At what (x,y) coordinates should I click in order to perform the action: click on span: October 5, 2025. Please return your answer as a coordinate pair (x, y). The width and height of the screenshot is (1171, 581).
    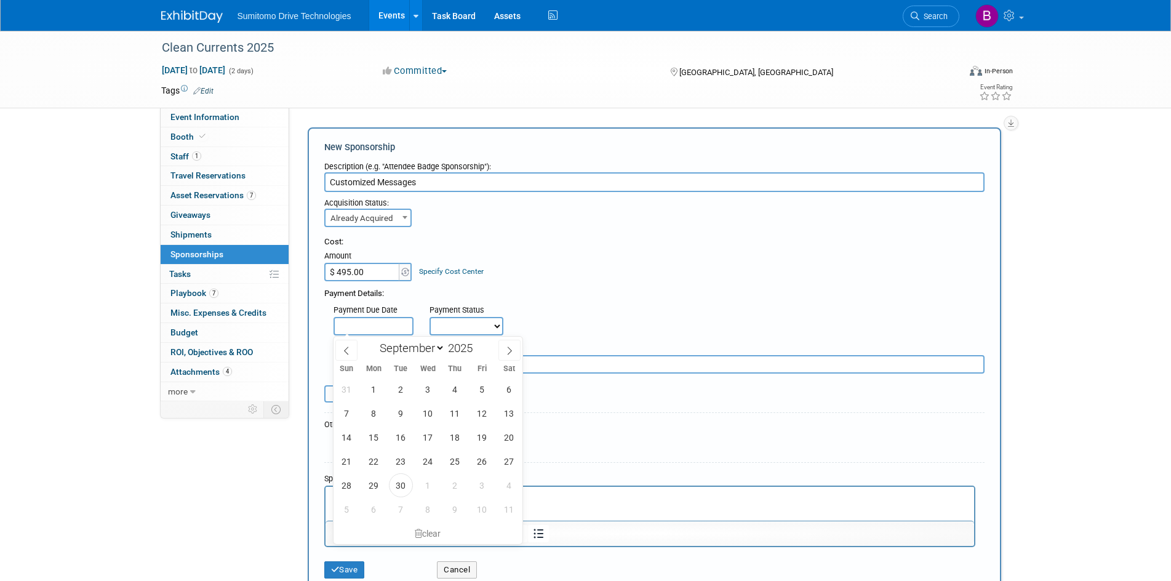
    Looking at the image, I should click on (347, 509).